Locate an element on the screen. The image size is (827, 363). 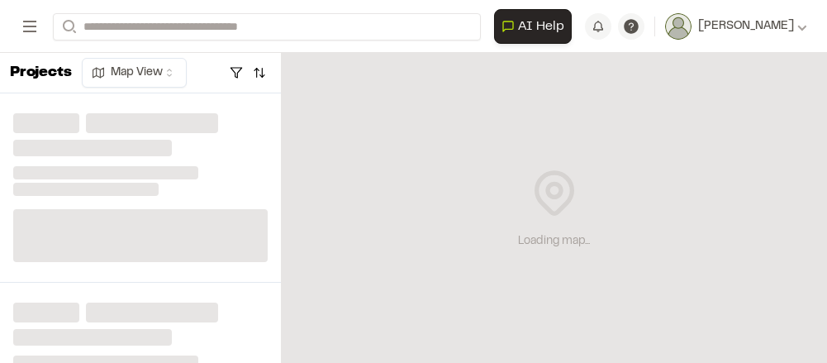
span: AI Help is located at coordinates (541, 26).